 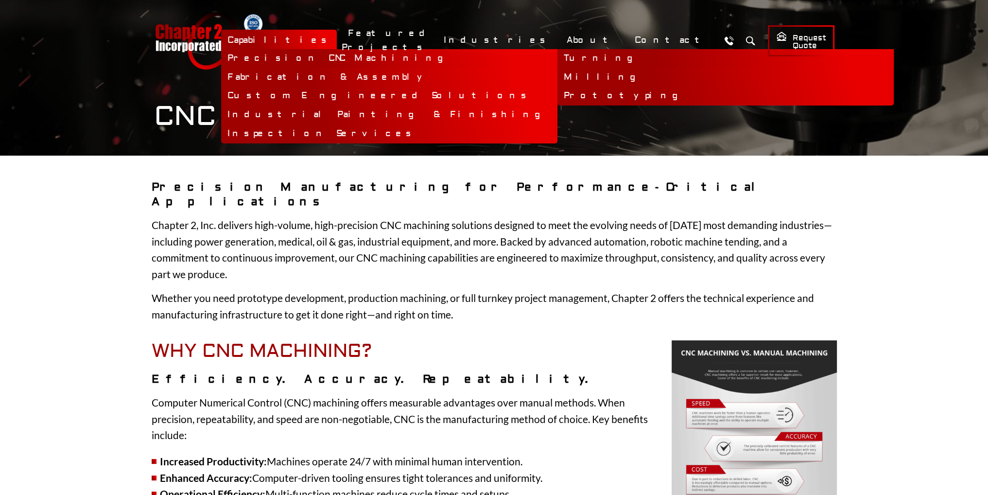 What do you see at coordinates (389, 77) in the screenshot?
I see `a: Fabrication & Assembly` at bounding box center [389, 77].